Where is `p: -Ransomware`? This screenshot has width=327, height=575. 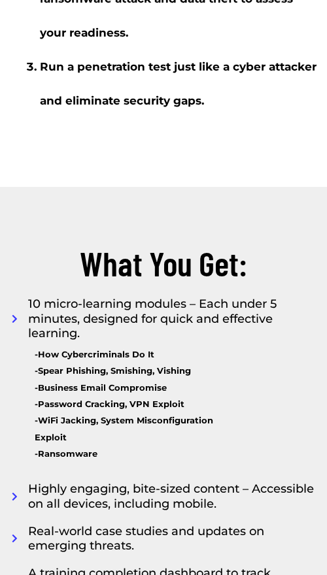
p: -Ransomware is located at coordinates (174, 453).